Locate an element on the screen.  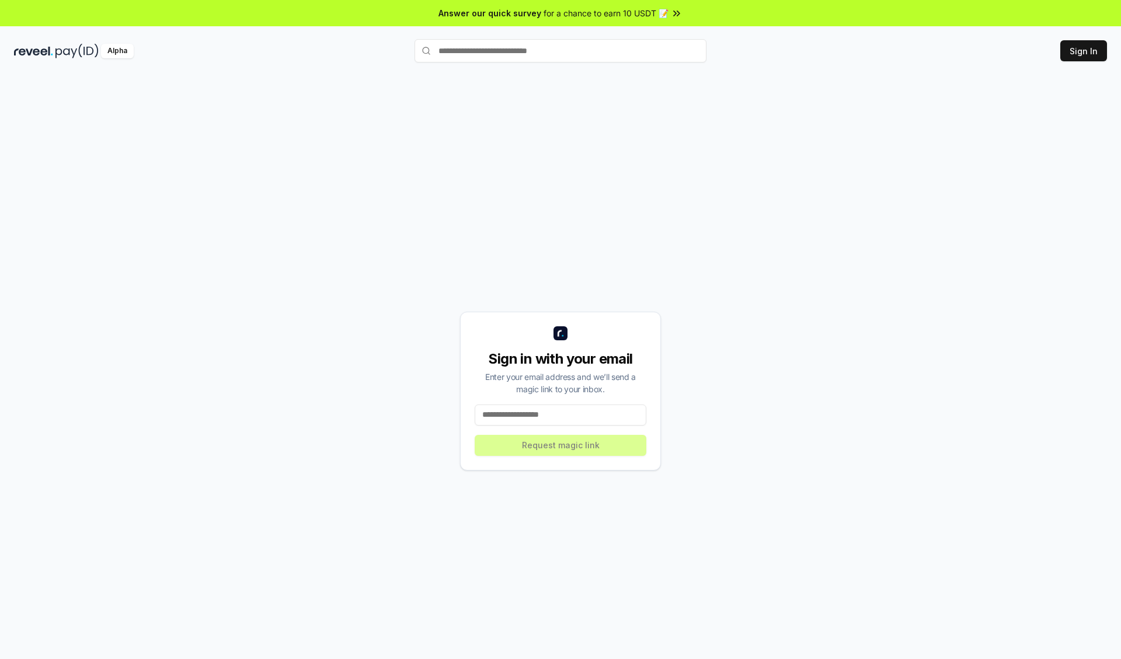
span: for a chance to earn 10 USDT 📝 is located at coordinates (606, 13).